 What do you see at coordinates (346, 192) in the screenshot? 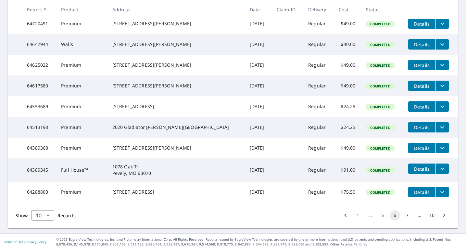
I see `td: $75.50` at bounding box center [346, 192].